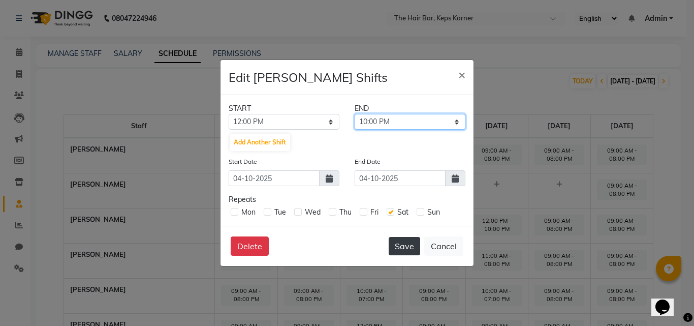 The image size is (694, 326). I want to click on button: Close, so click(462, 74).